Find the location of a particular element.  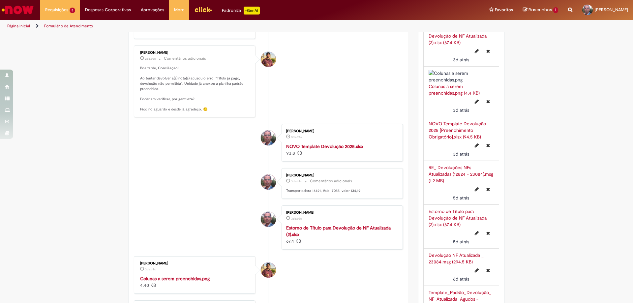

span: Despesas Corporativas is located at coordinates (108, 10).